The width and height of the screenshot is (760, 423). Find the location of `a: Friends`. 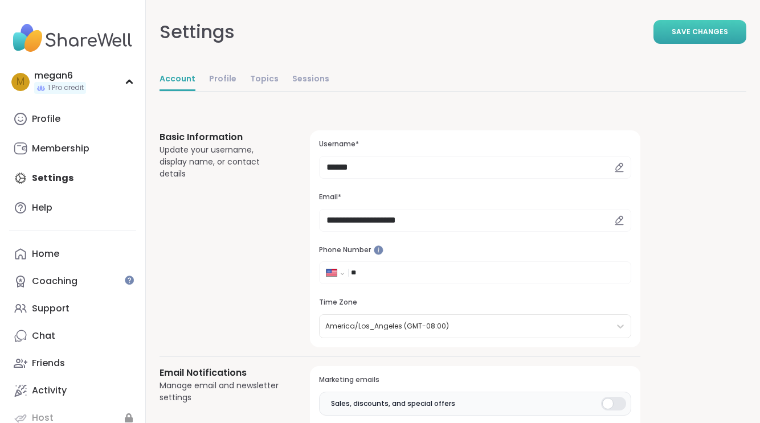

a: Friends is located at coordinates (72, 363).